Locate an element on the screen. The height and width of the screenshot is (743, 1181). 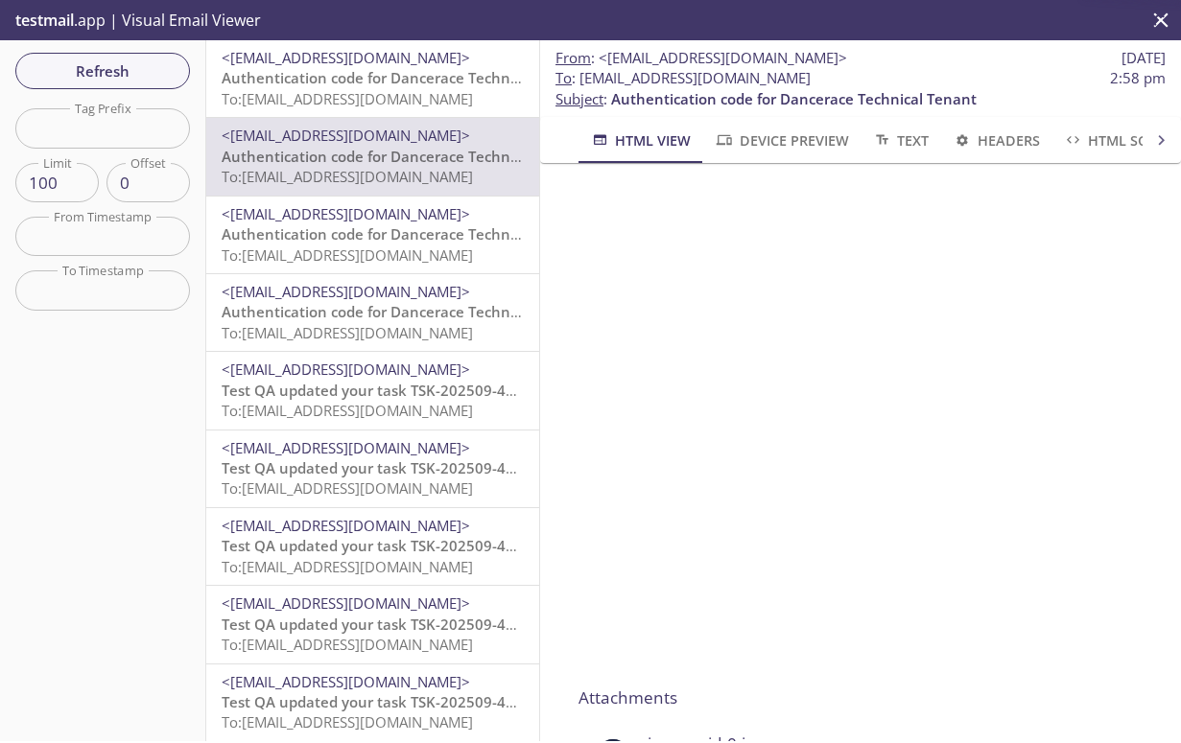
span: Subject is located at coordinates (579, 99).